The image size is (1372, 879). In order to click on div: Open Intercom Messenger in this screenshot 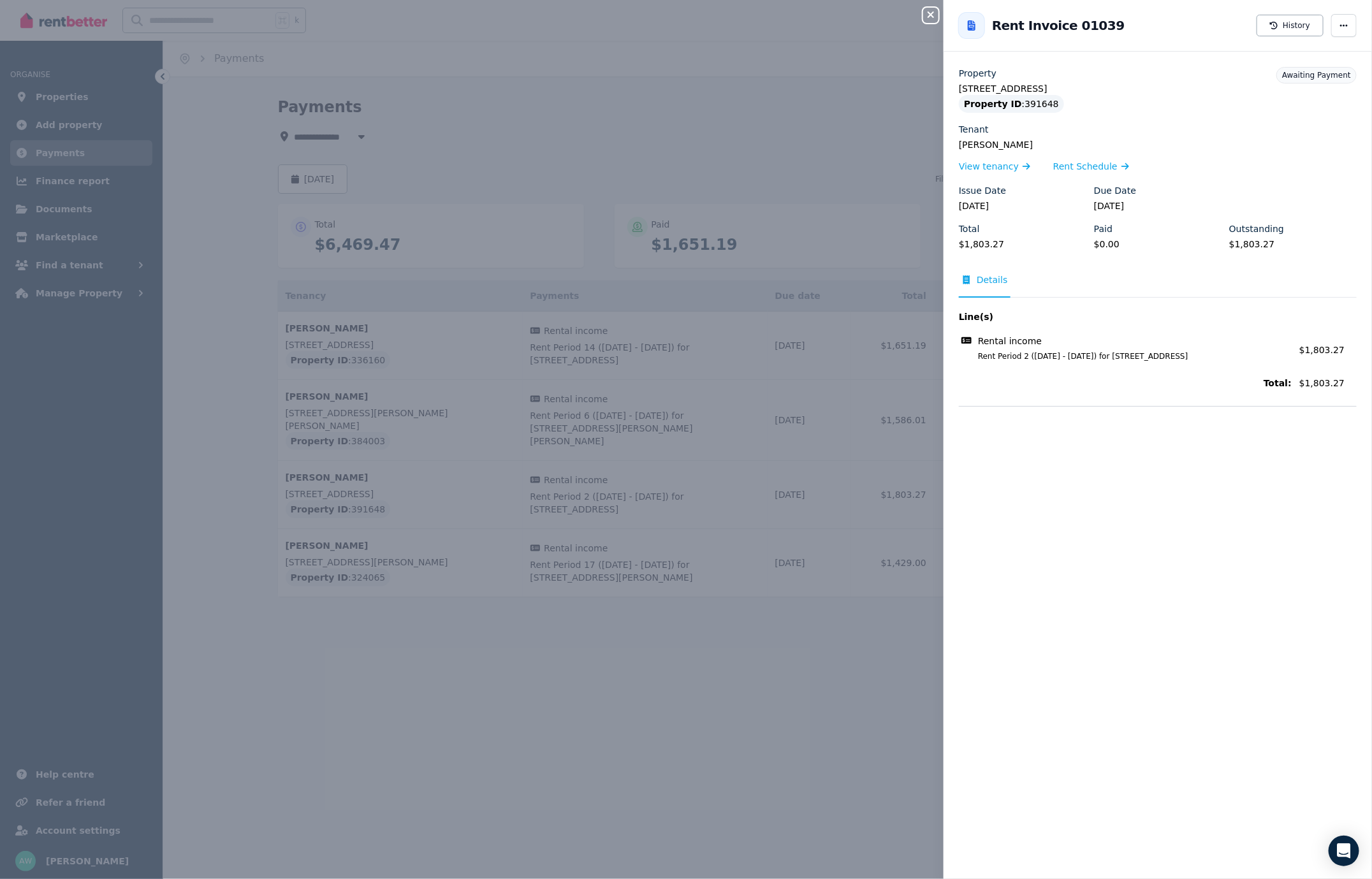, I will do `click(1343, 851)`.